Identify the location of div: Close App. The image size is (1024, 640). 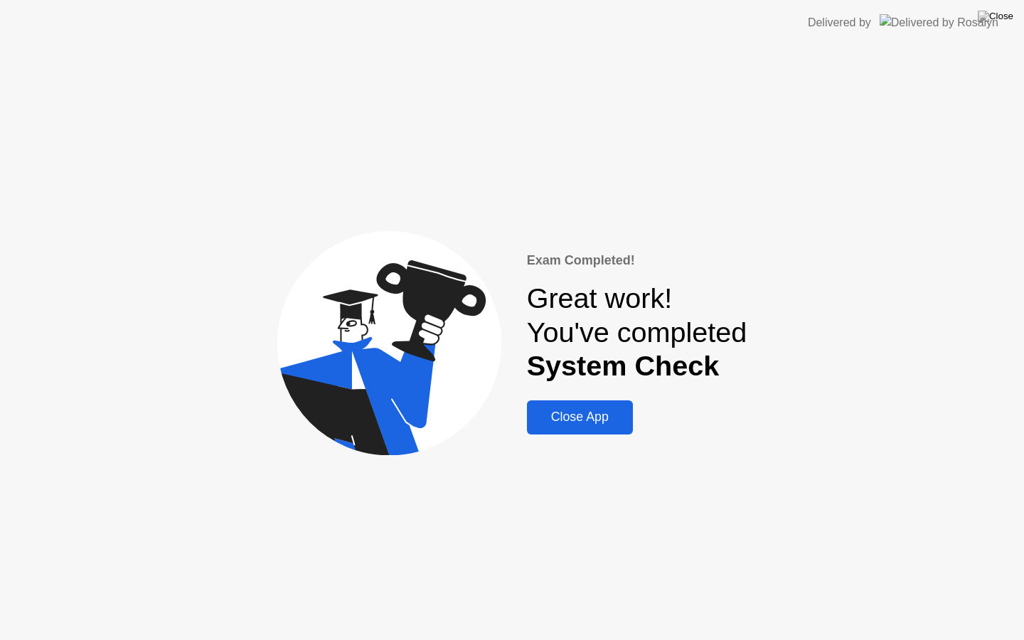
(580, 417).